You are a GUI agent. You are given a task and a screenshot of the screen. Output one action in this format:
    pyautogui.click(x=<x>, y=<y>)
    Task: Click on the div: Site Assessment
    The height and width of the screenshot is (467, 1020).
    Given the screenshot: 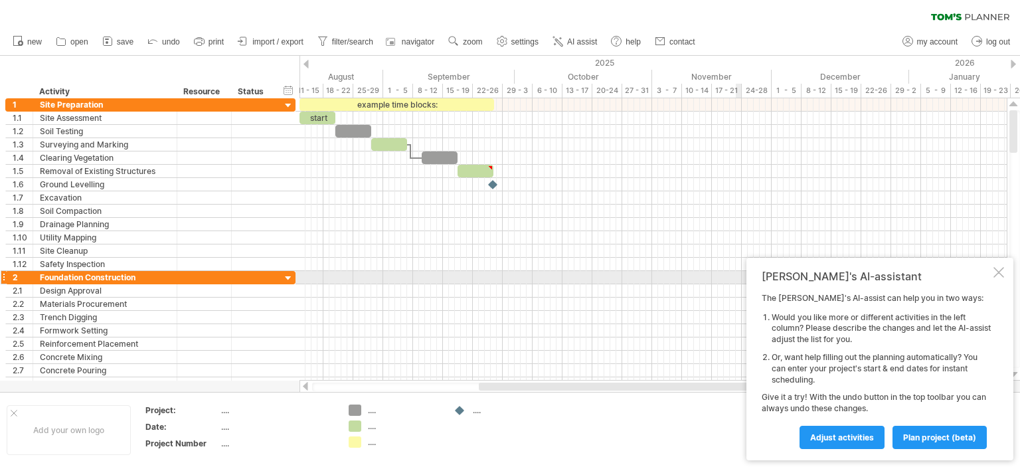 What is the action you would take?
    pyautogui.click(x=105, y=118)
    